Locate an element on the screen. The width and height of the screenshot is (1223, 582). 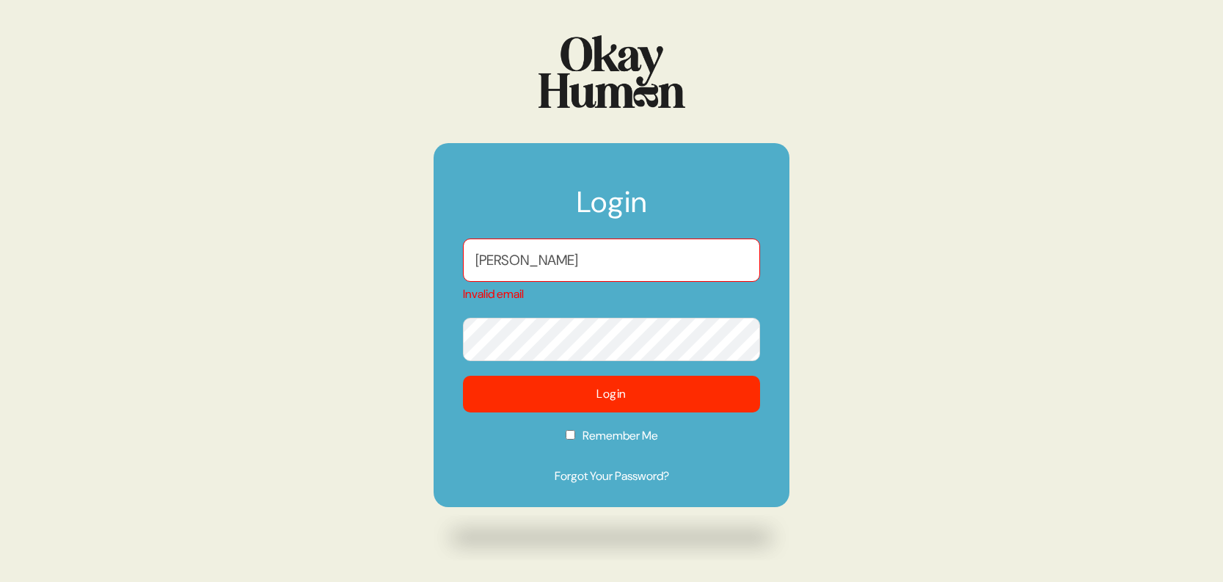
label: Remember Me is located at coordinates (611, 440).